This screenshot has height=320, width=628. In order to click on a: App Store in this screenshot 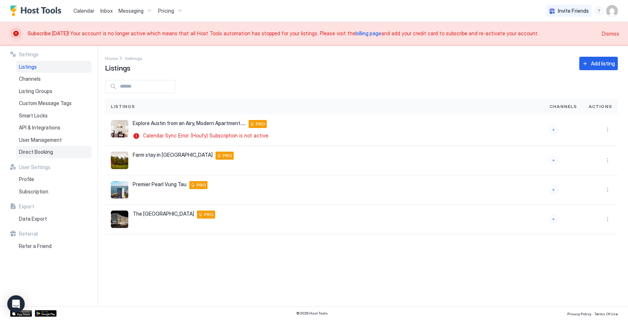, I will do `click(21, 313)`.